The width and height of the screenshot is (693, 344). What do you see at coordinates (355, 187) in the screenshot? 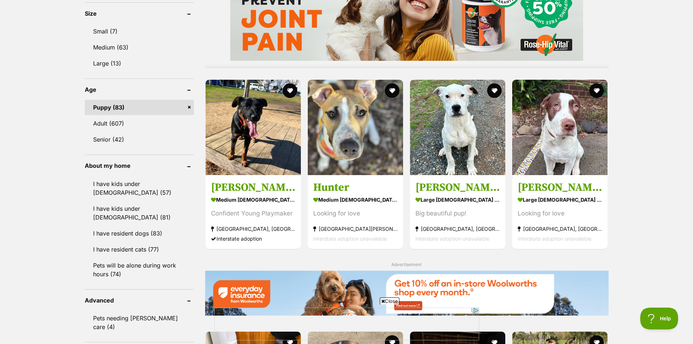
I see `h3: Hunter` at bounding box center [355, 187].